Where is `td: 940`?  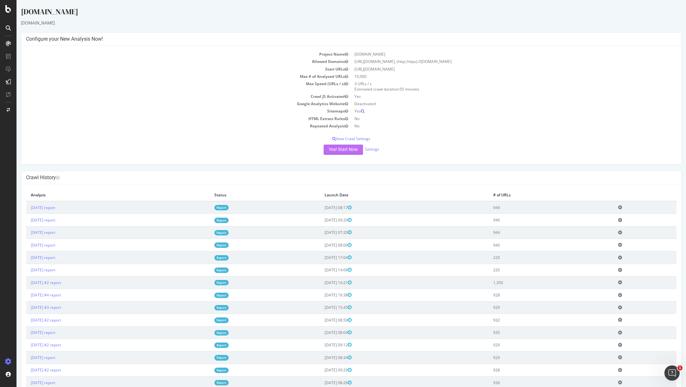
td: 940 is located at coordinates (535, 245).